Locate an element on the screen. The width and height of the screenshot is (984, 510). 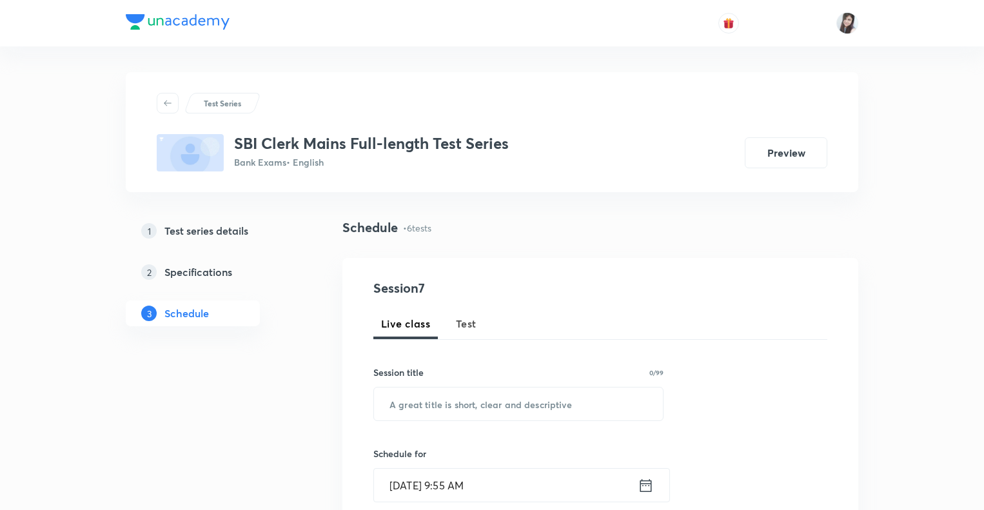
p: 1 is located at coordinates (149, 231).